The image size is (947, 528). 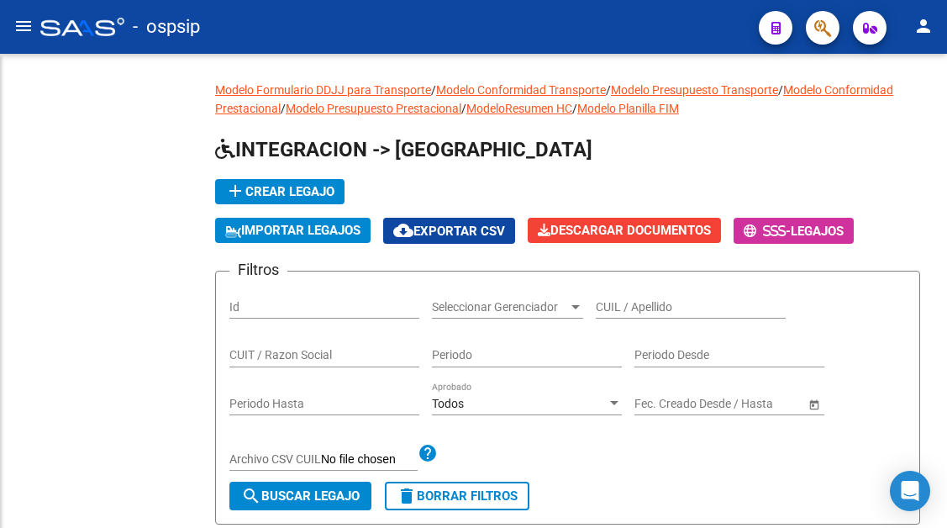 What do you see at coordinates (275, 459) in the screenshot?
I see `span: Archivo CSV CUIL` at bounding box center [275, 459].